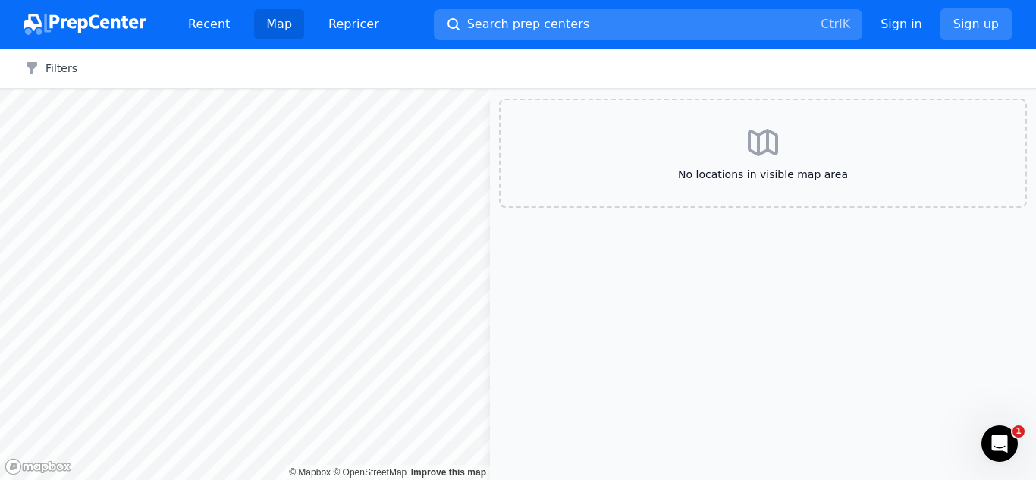  Describe the element at coordinates (38, 466) in the screenshot. I see `a: Mapbox logo` at that location.